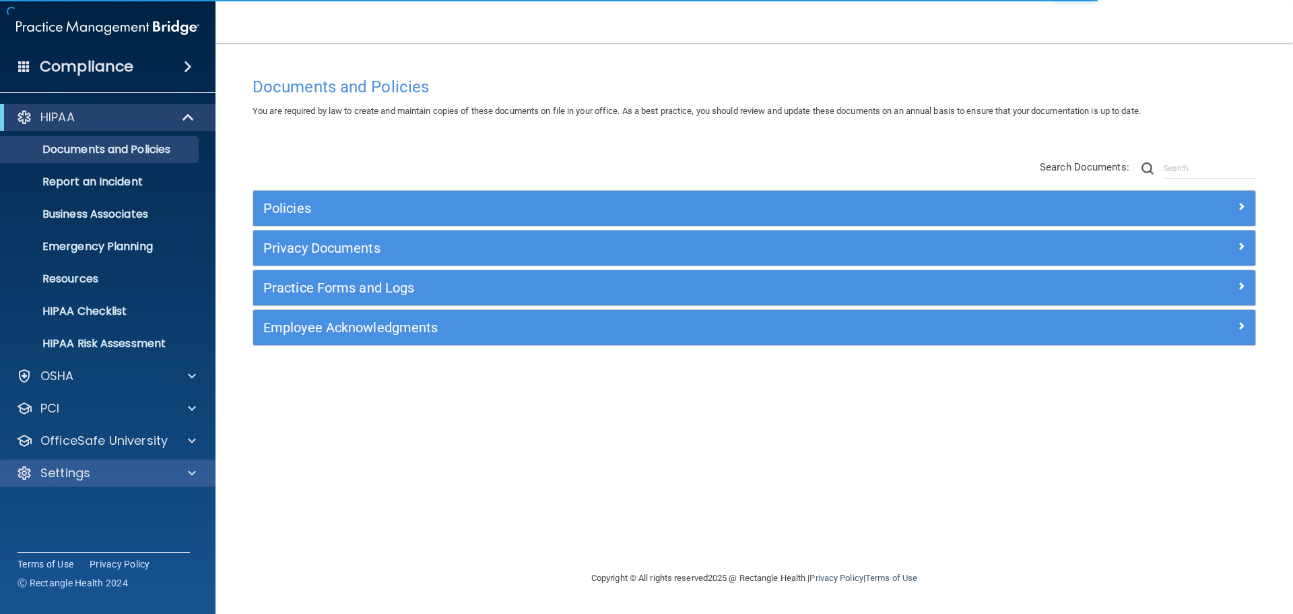 This screenshot has width=1293, height=614. Describe the element at coordinates (100, 279) in the screenshot. I see `p: Resources` at that location.